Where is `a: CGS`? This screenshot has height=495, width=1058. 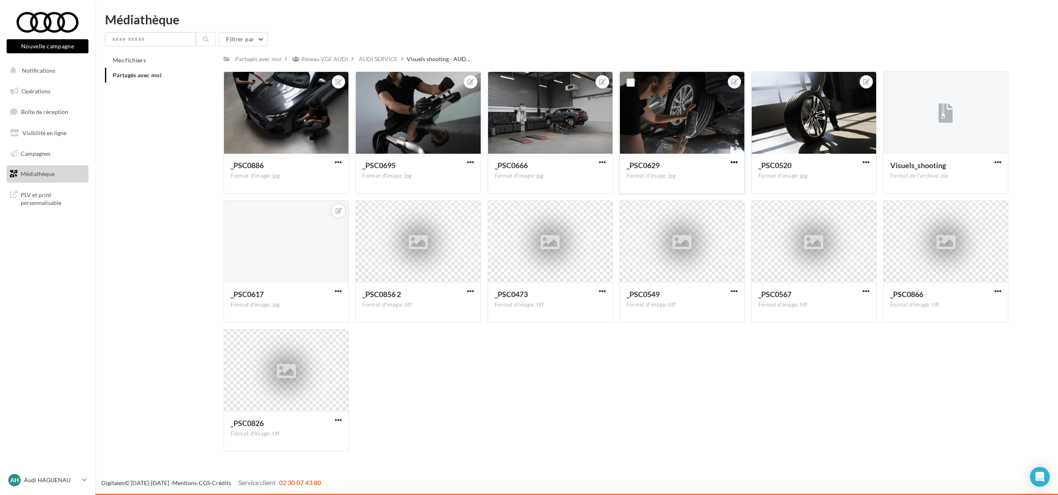
a: CGS is located at coordinates (204, 483).